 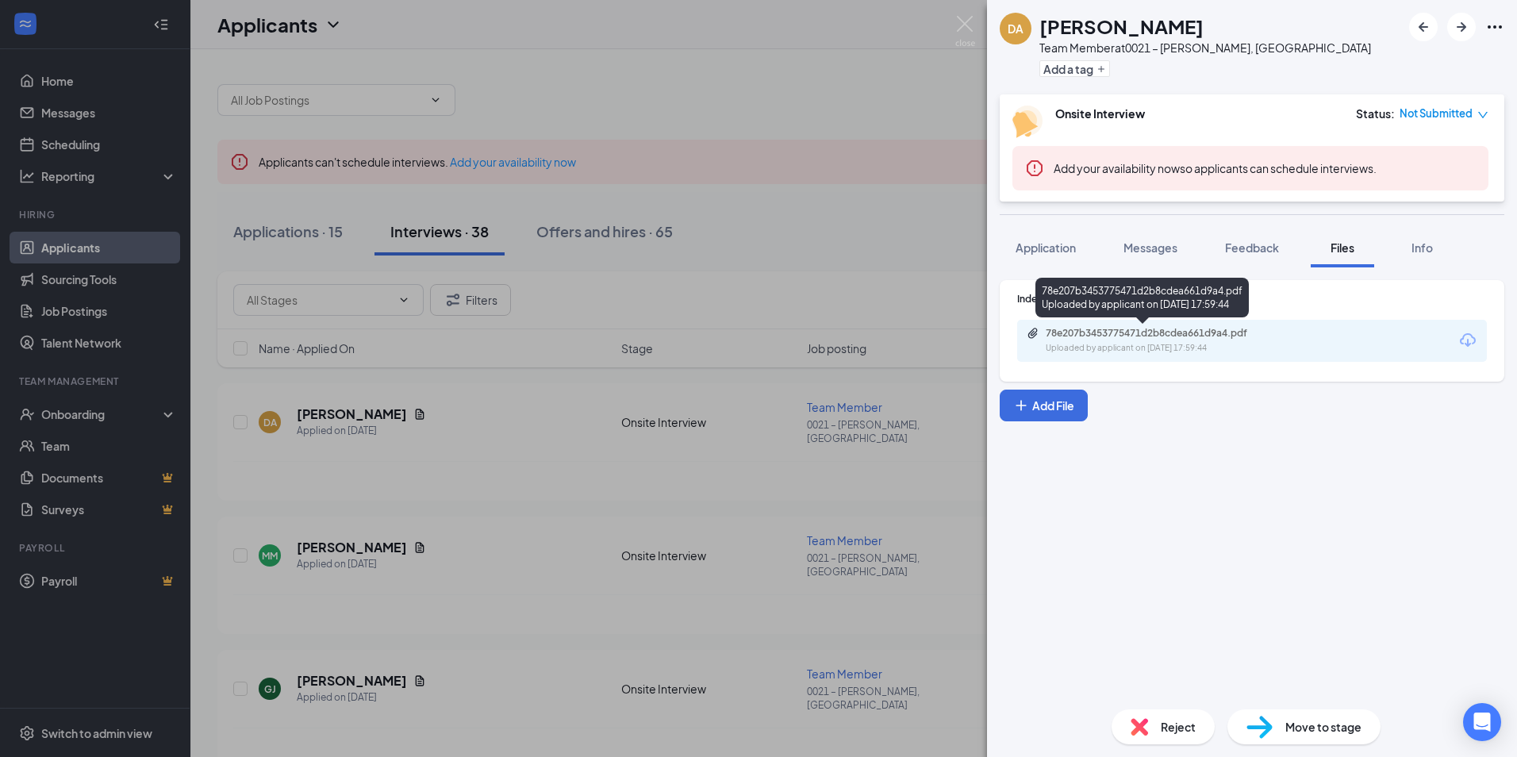 I want to click on svg: Error, so click(x=1035, y=168).